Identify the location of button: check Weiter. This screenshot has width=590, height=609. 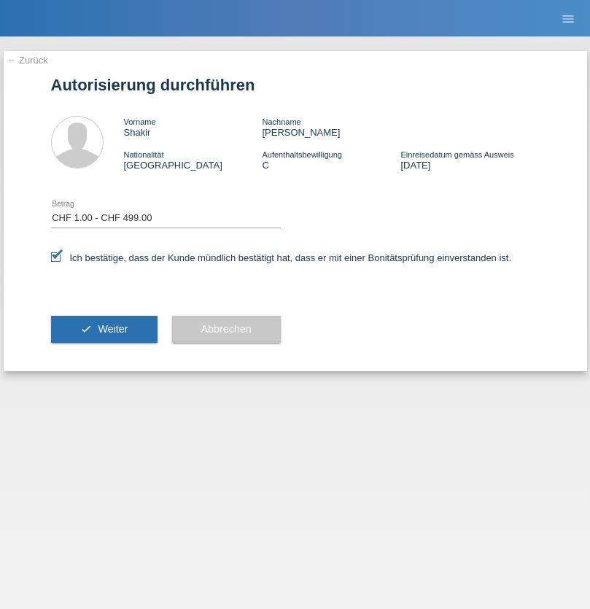
(104, 329).